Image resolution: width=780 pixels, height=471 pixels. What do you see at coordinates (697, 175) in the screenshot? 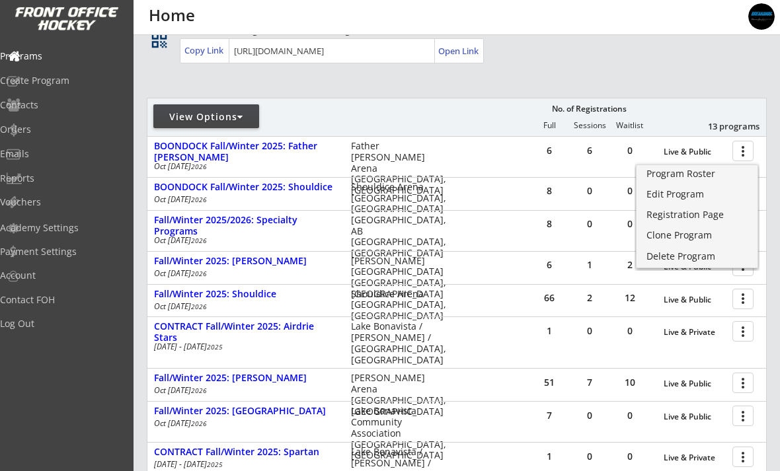
I see `a: Program Roster` at bounding box center [697, 175].